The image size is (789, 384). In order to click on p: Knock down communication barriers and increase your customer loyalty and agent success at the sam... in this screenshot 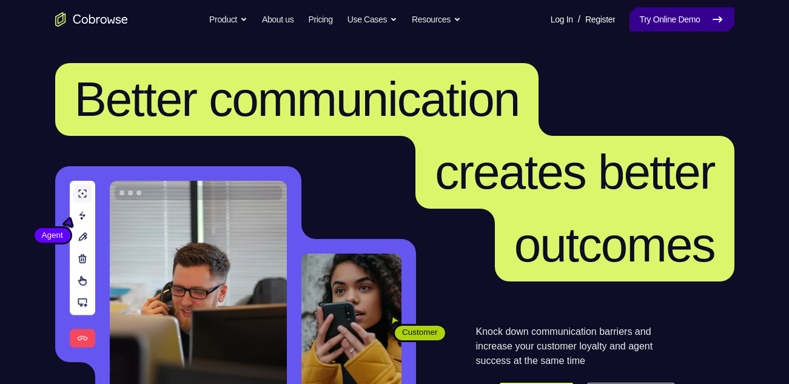, I will do `click(575, 346)`.